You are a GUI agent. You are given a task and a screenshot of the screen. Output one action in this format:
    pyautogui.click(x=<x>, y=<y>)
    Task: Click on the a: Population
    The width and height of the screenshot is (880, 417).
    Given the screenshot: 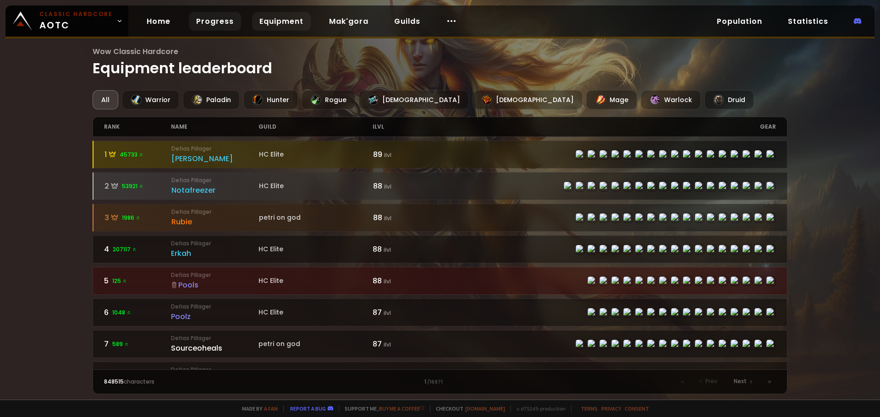 What is the action you would take?
    pyautogui.click(x=739, y=21)
    